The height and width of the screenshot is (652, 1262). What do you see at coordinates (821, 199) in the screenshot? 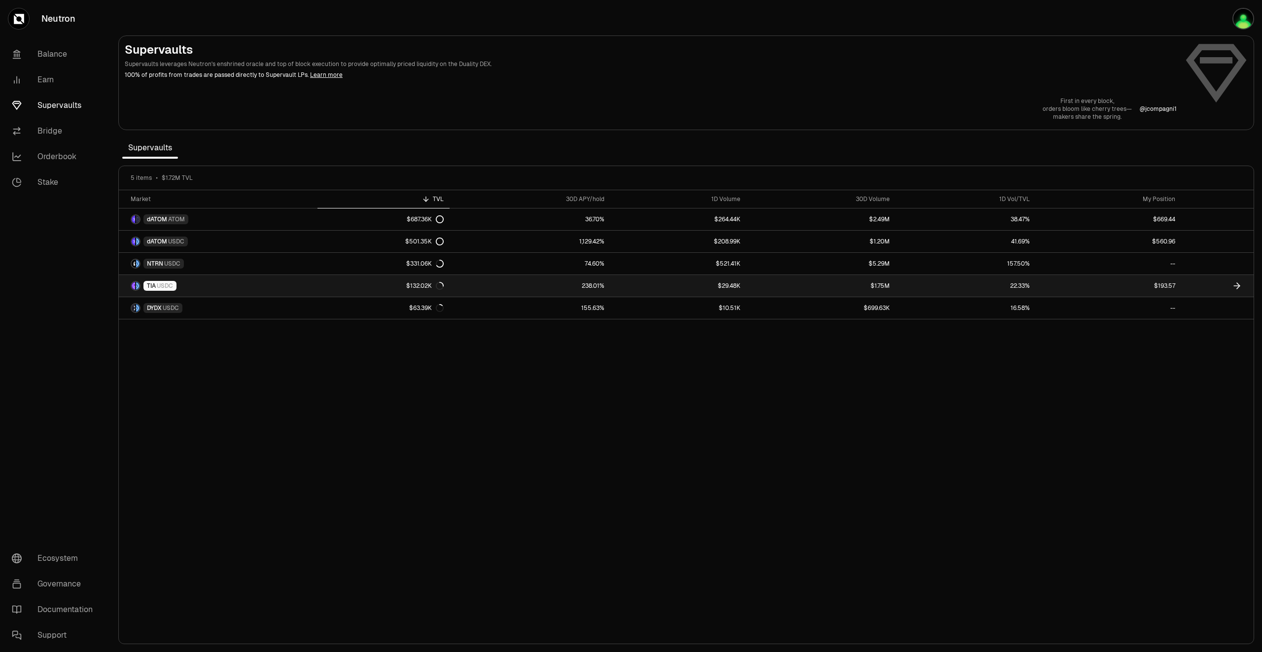
I see `div: 30D Volume` at bounding box center [821, 199].